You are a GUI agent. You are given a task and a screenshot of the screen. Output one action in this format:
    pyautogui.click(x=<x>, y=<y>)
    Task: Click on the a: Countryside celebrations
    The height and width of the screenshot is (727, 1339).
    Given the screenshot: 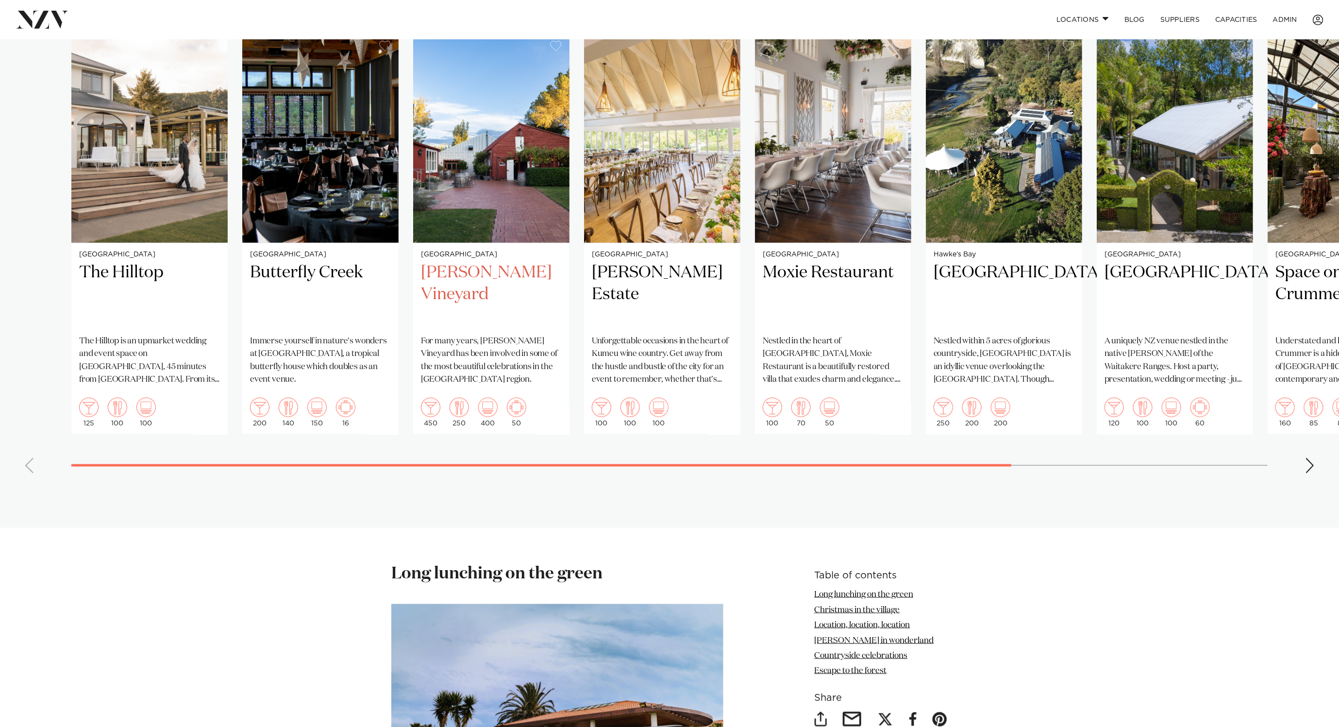 What is the action you would take?
    pyautogui.click(x=861, y=655)
    